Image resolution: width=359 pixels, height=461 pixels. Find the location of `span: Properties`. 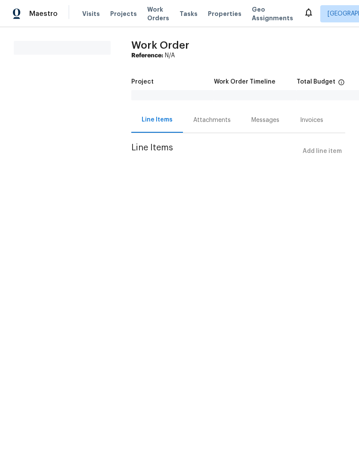

span: Properties is located at coordinates (225, 14).